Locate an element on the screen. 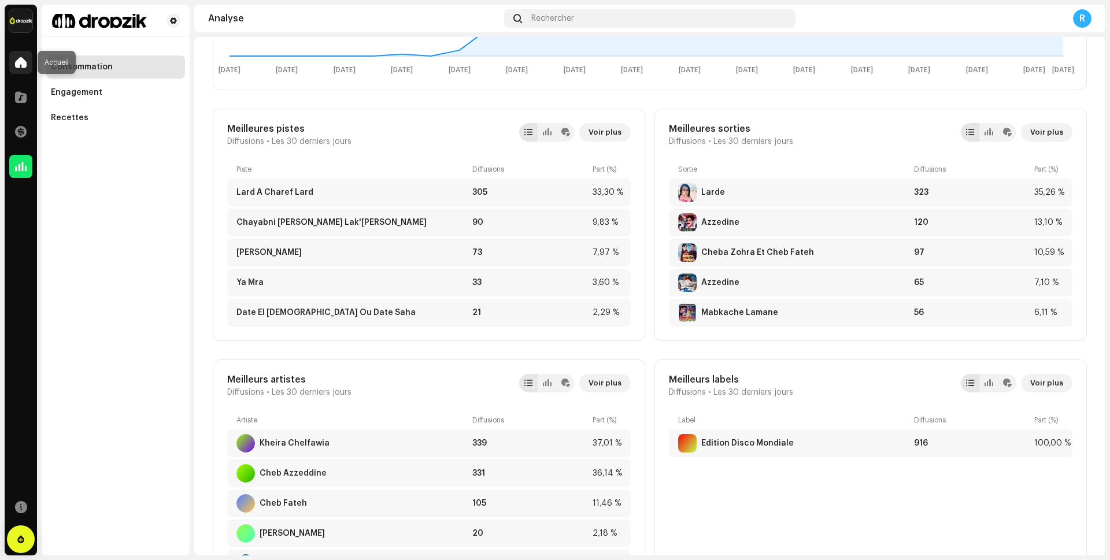 The width and height of the screenshot is (1110, 560). div: Meilleures pistes is located at coordinates (289, 129).